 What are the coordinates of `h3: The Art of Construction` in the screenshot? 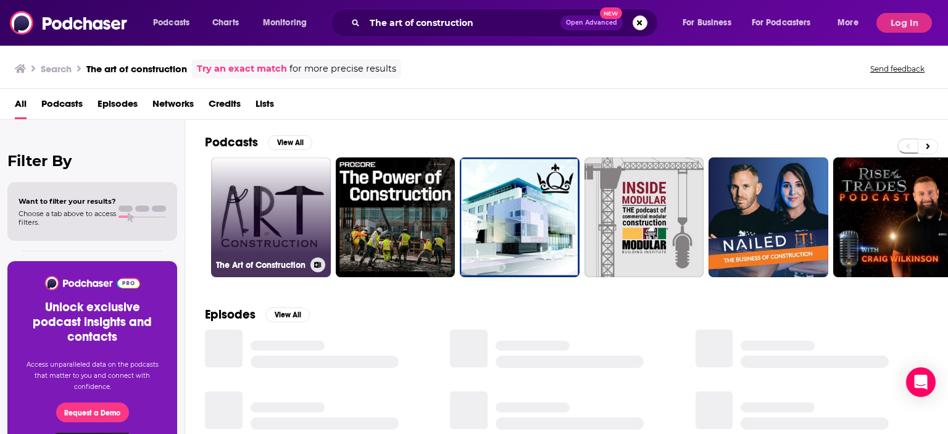 It's located at (260, 265).